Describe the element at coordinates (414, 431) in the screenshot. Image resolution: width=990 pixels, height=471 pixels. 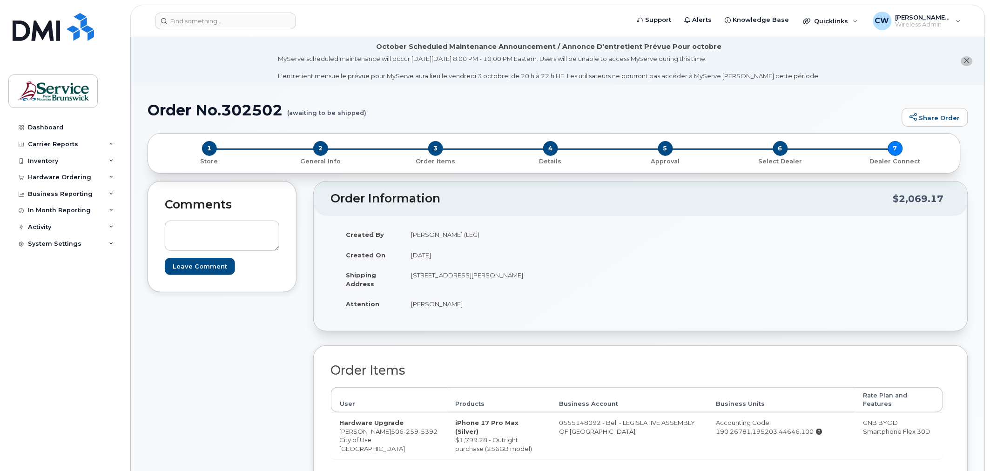
I see `span: 506` at that location.